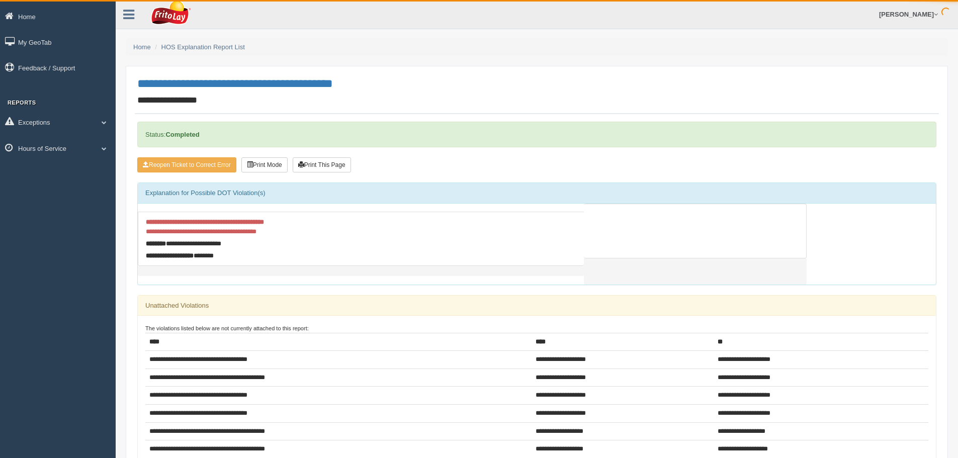 The height and width of the screenshot is (458, 958). I want to click on div: Unattached Violations, so click(536, 306).